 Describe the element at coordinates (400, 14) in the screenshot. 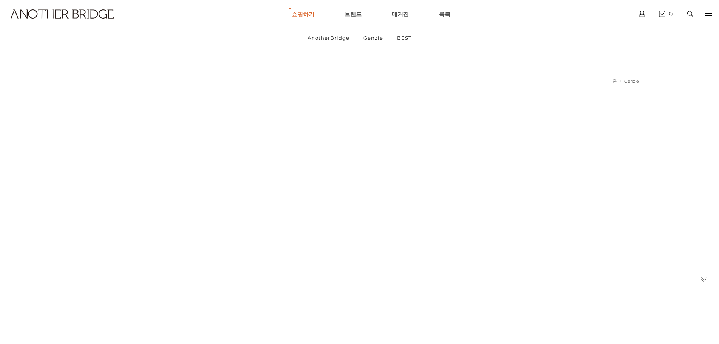

I see `a: 매거진` at that location.